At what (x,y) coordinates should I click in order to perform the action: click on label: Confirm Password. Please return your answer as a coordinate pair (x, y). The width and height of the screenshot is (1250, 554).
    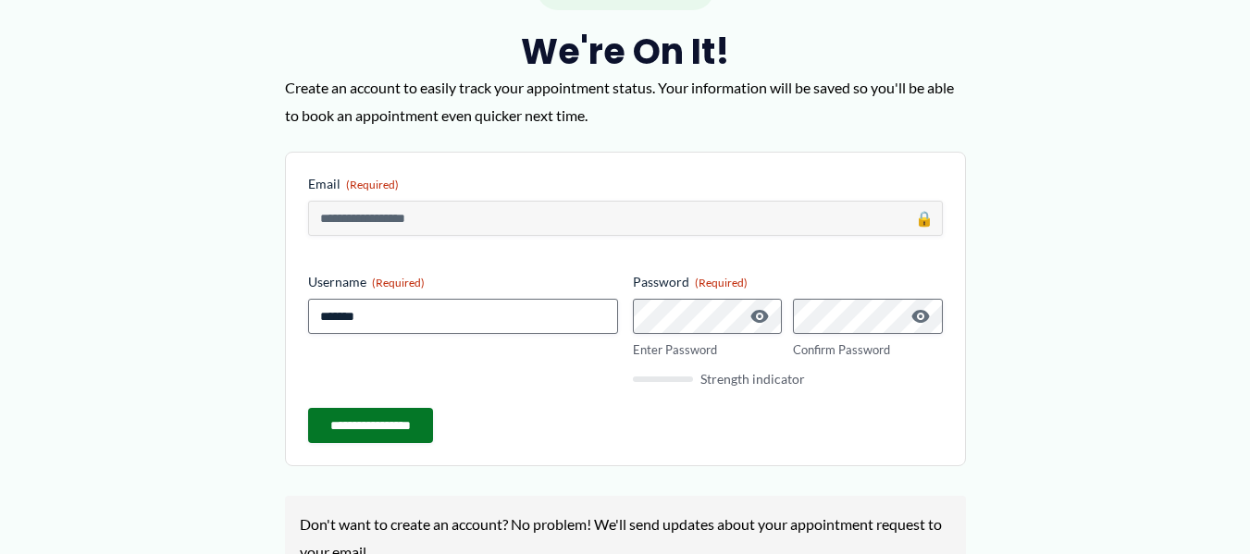
    Looking at the image, I should click on (868, 350).